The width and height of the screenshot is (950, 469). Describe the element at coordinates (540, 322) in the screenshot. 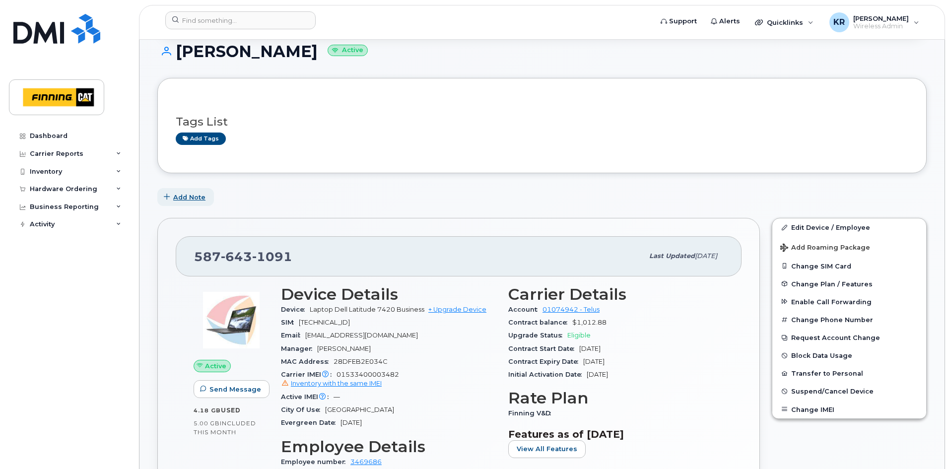

I see `span: Contract balance` at that location.